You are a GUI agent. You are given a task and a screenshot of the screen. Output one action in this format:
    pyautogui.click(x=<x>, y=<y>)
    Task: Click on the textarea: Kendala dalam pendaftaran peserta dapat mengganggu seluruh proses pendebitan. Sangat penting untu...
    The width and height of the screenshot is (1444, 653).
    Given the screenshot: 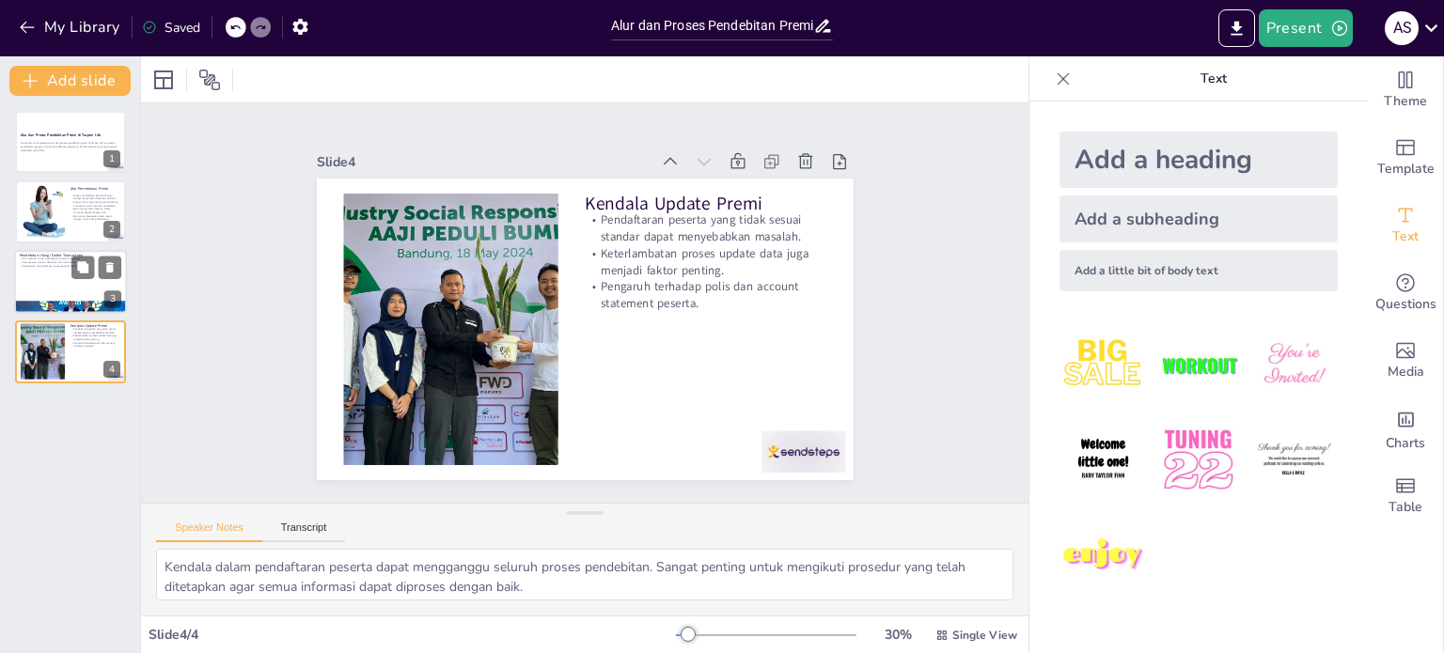 What is the action you would take?
    pyautogui.click(x=585, y=574)
    